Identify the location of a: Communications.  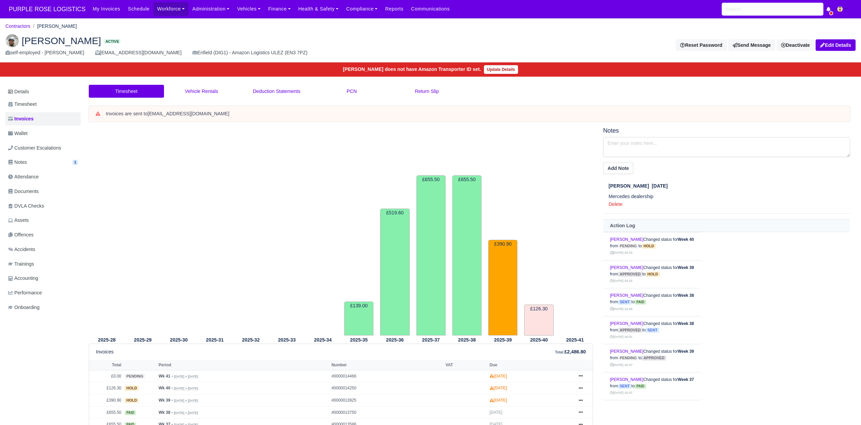
(430, 9).